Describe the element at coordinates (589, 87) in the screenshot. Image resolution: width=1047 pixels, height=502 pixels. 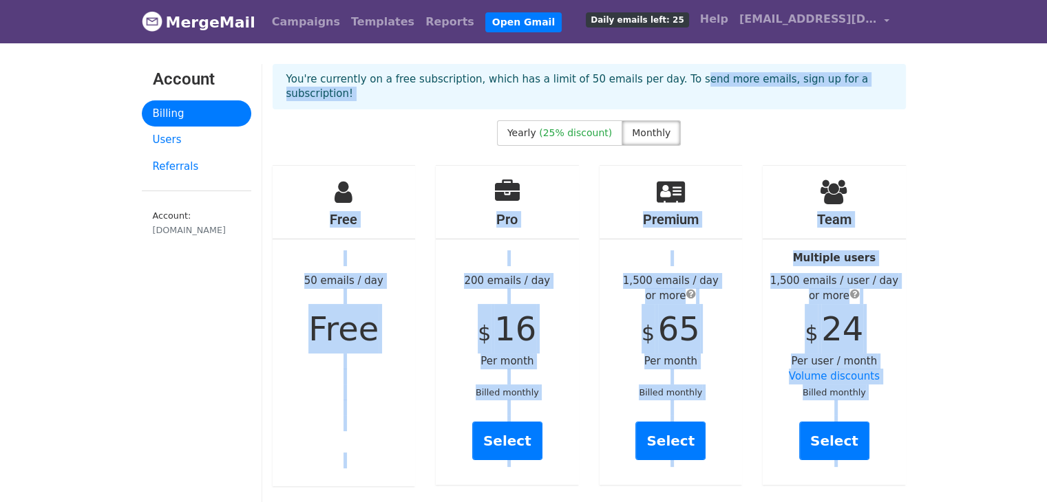
I see `p: You're currently on a free subscription, which has a limit of 50 emails per day. To send more ema...` at that location.